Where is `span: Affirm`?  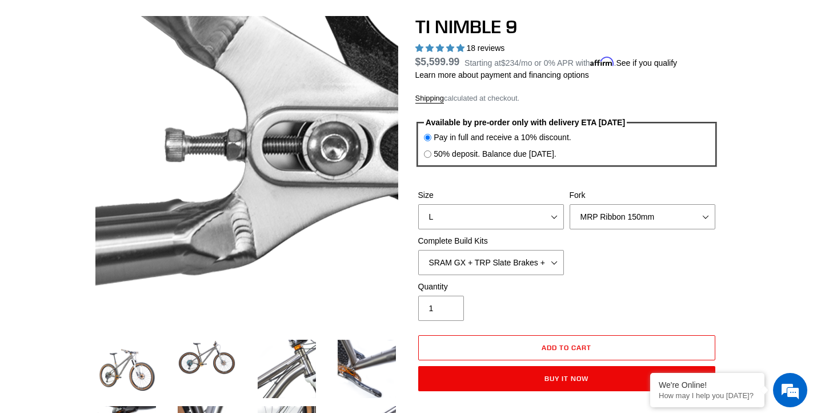 span: Affirm is located at coordinates (602, 61).